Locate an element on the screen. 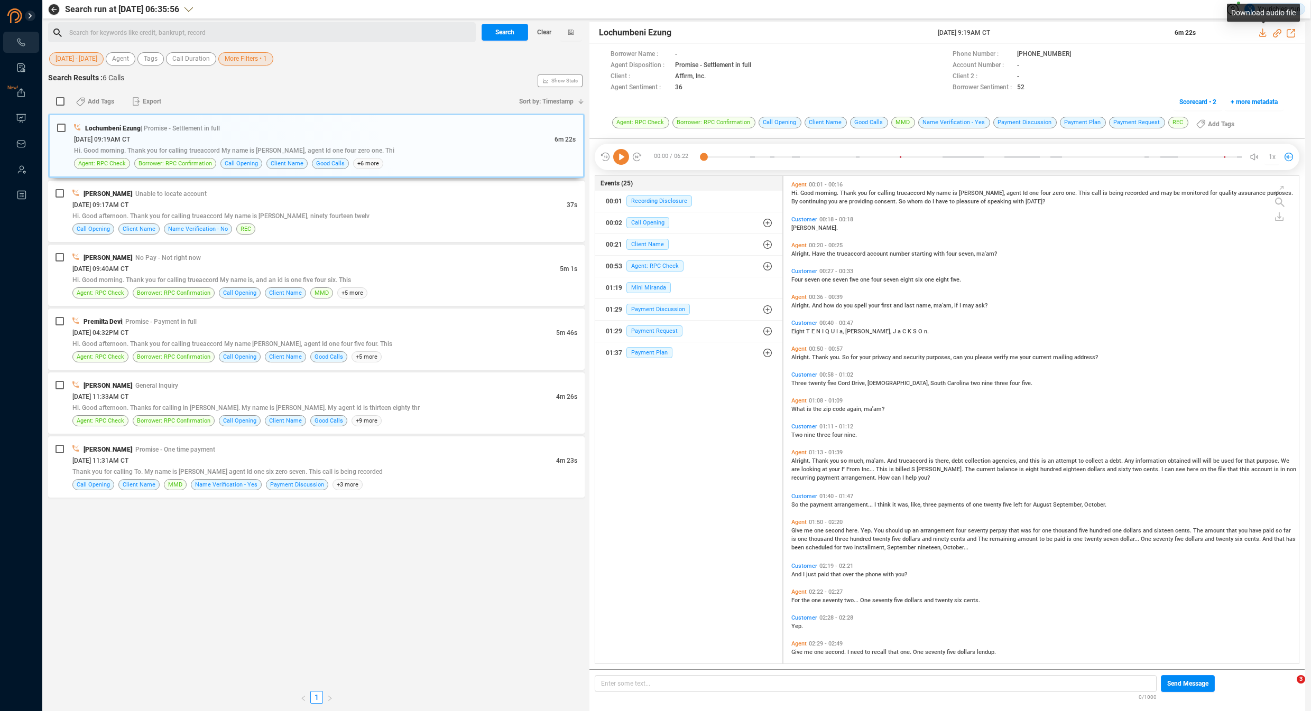 The width and height of the screenshot is (1311, 711). span: six is located at coordinates (920, 280).